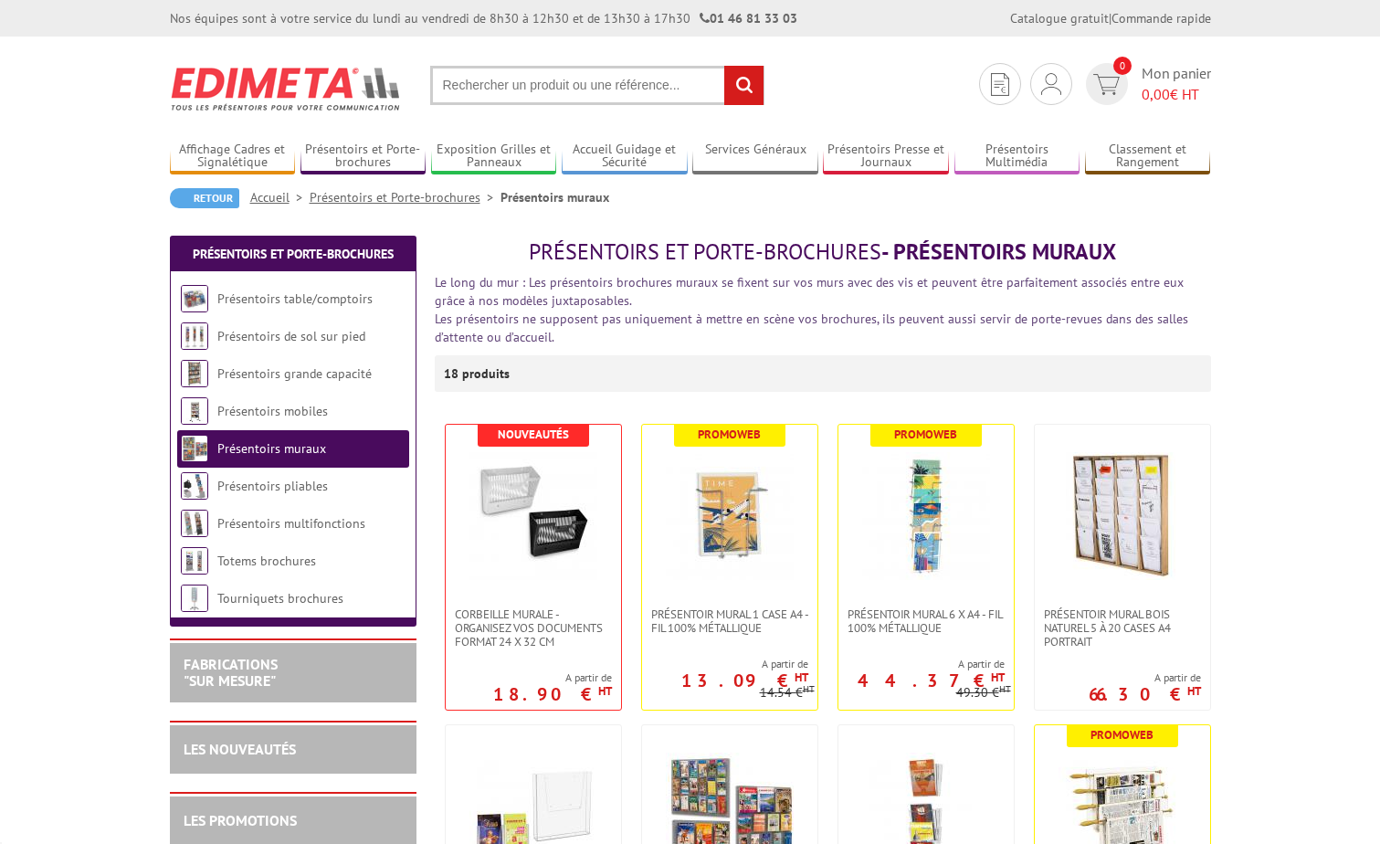 The height and width of the screenshot is (844, 1380). What do you see at coordinates (745, 681) in the screenshot?
I see `p: 13.09 €` at bounding box center [745, 681].